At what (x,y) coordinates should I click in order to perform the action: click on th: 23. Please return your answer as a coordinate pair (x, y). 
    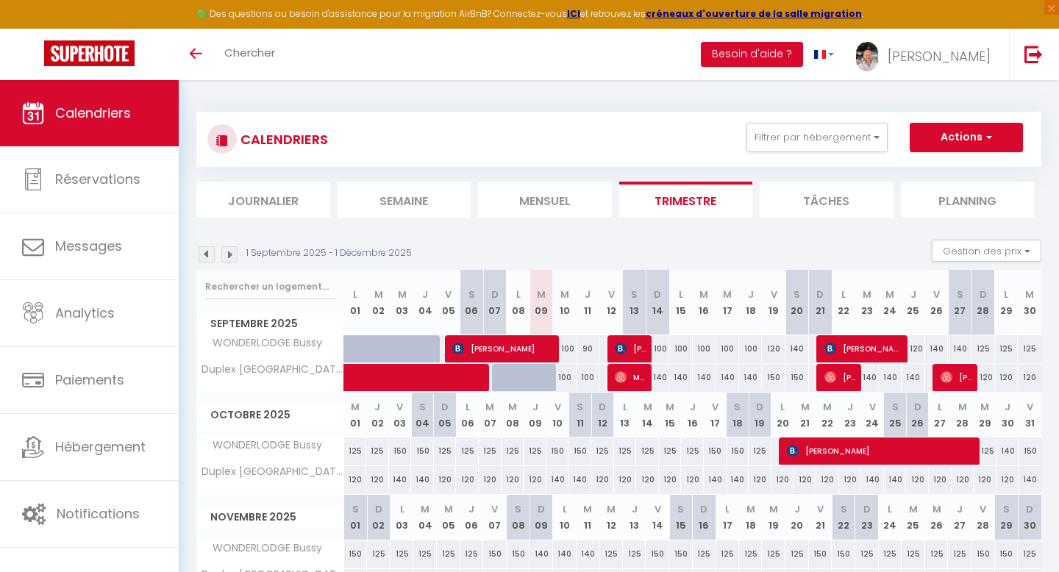
    Looking at the image, I should click on (850, 415).